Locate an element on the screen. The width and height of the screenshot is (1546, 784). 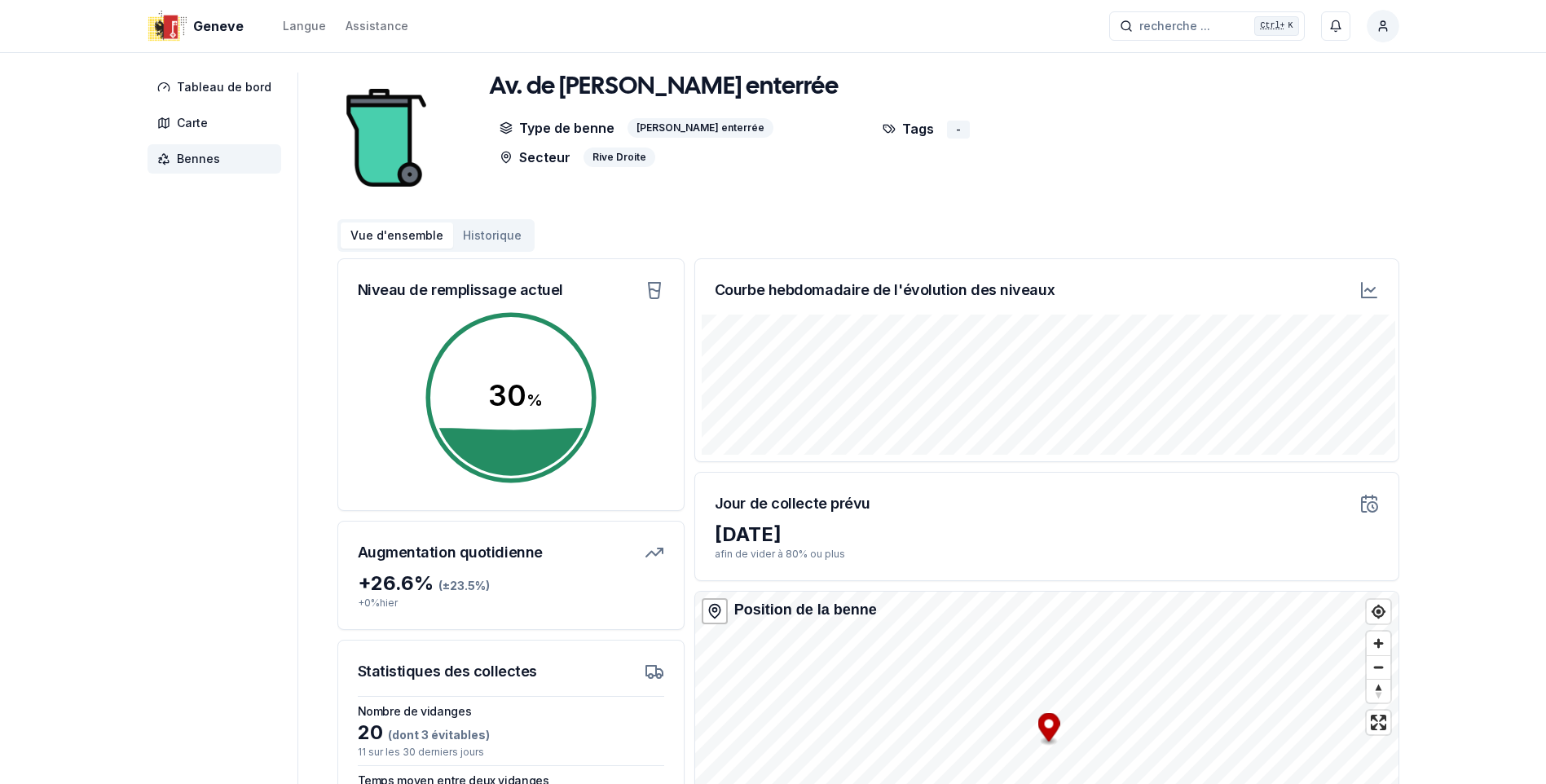
button: Zoom in is located at coordinates (1378, 642).